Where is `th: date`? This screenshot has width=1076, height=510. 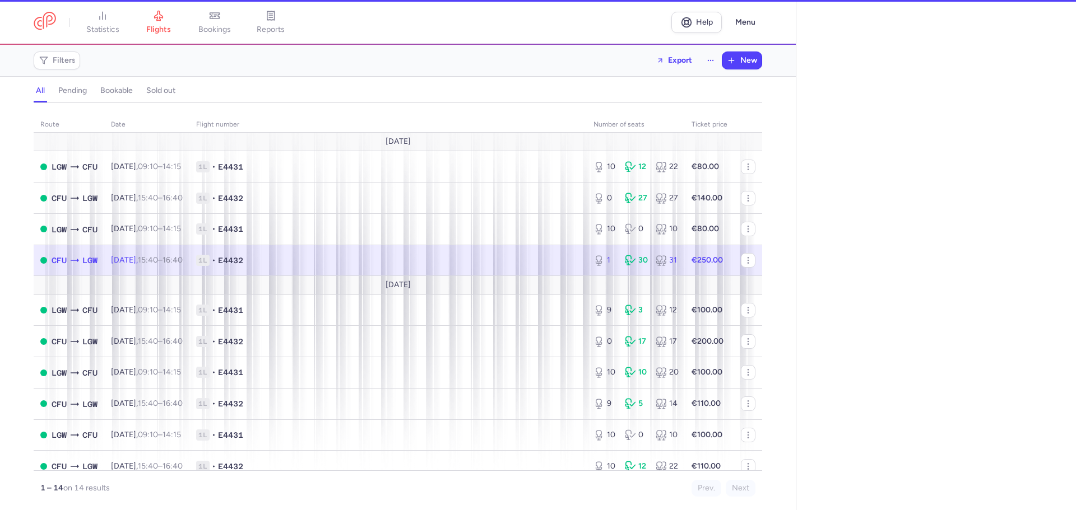 th: date is located at coordinates (147, 125).